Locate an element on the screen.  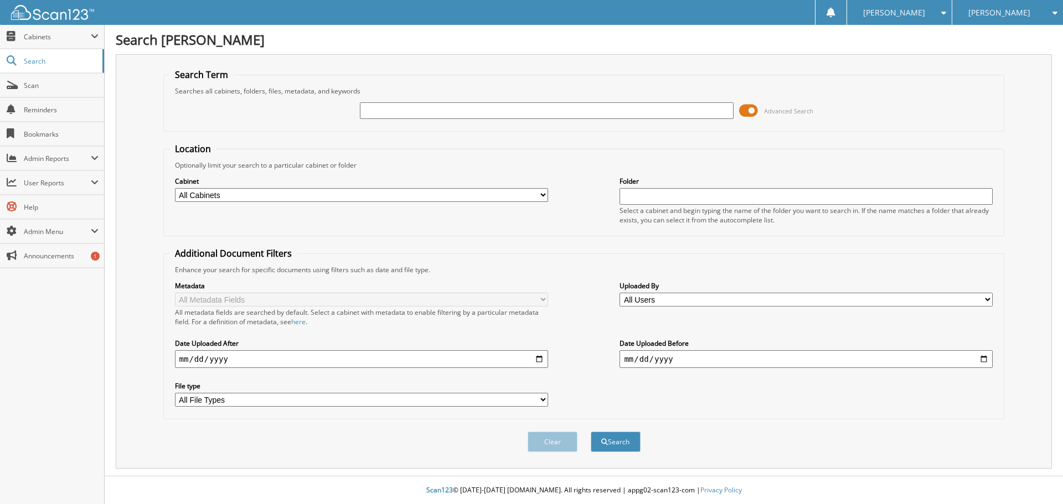
span: Cabinets is located at coordinates (57, 37).